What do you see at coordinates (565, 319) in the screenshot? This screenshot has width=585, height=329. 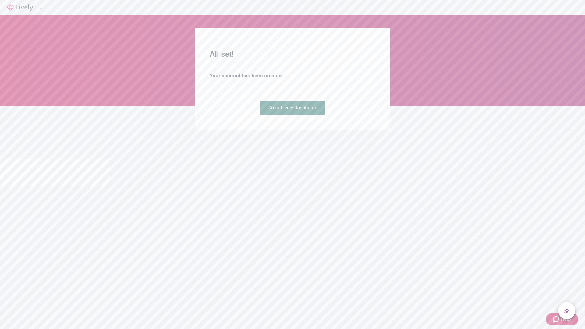 I see `span: Help` at bounding box center [565, 319].